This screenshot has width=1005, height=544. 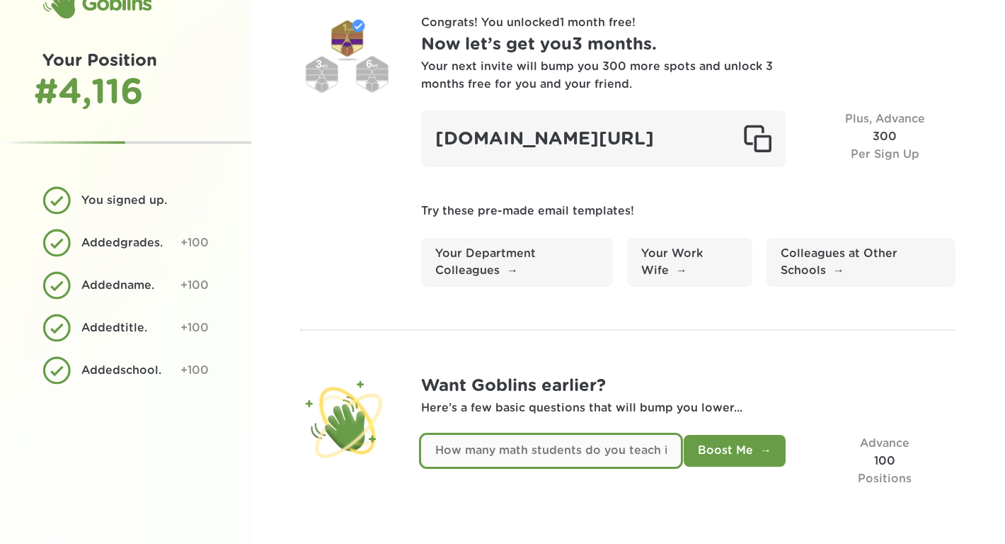 What do you see at coordinates (125, 243) in the screenshot?
I see `div: Added grades .` at bounding box center [125, 243].